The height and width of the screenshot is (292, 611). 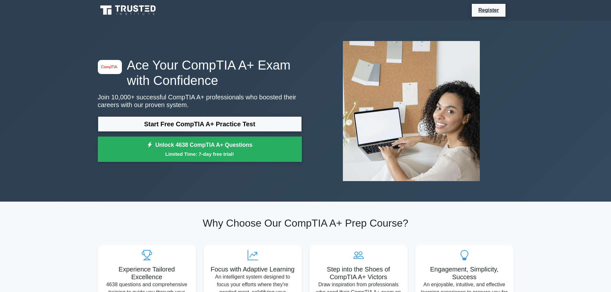 I want to click on small: Limited Time: 7-day free trial!, so click(x=200, y=154).